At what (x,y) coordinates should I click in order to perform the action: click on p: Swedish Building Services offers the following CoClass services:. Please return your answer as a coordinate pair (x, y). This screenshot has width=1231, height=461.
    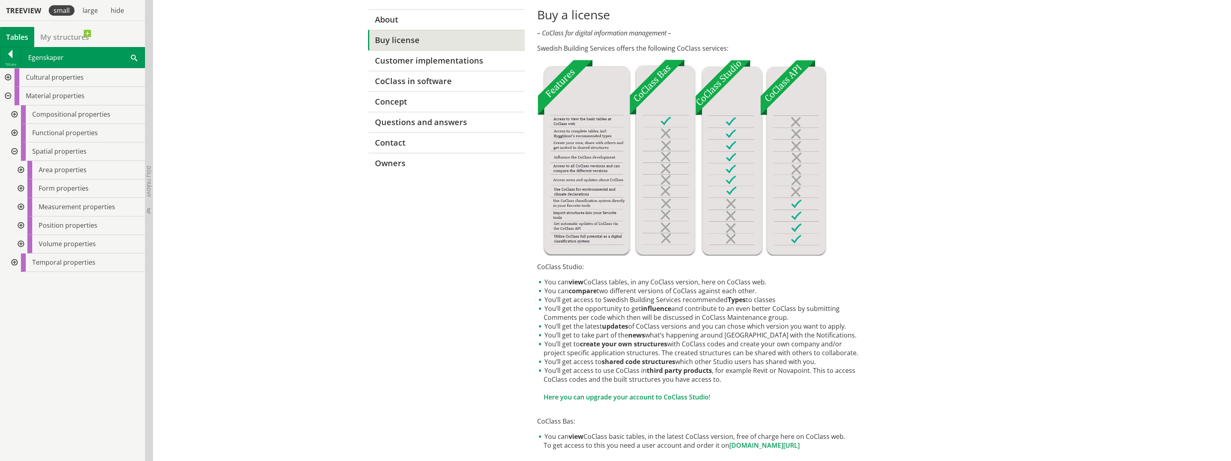
    Looking at the image, I should click on (700, 48).